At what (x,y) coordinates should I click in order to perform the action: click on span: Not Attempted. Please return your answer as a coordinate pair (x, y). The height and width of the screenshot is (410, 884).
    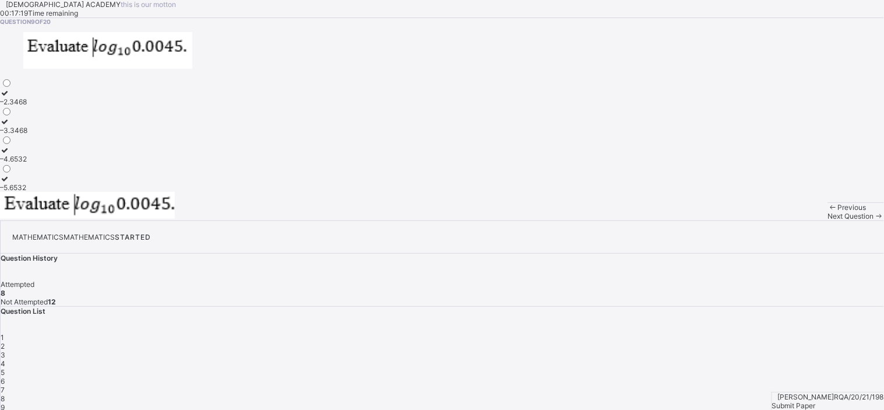
    Looking at the image, I should click on (24, 301).